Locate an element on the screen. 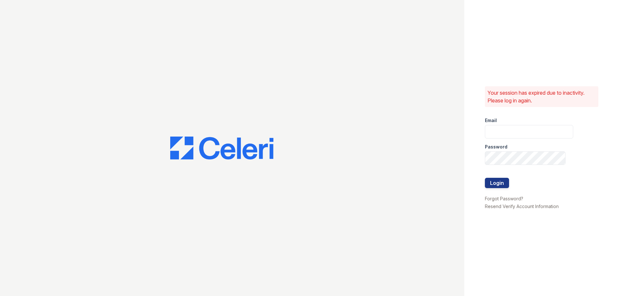 This screenshot has height=296, width=619. label: Email is located at coordinates (491, 121).